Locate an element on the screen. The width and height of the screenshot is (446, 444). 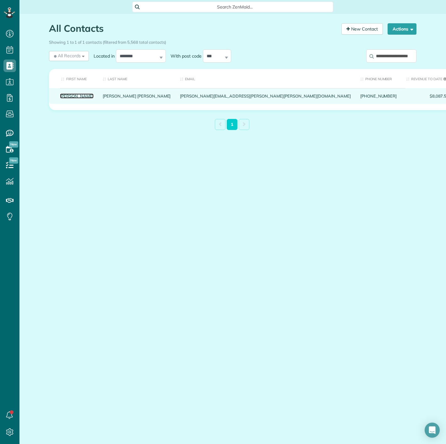
div: Open Intercom Messenger is located at coordinates (433, 430).